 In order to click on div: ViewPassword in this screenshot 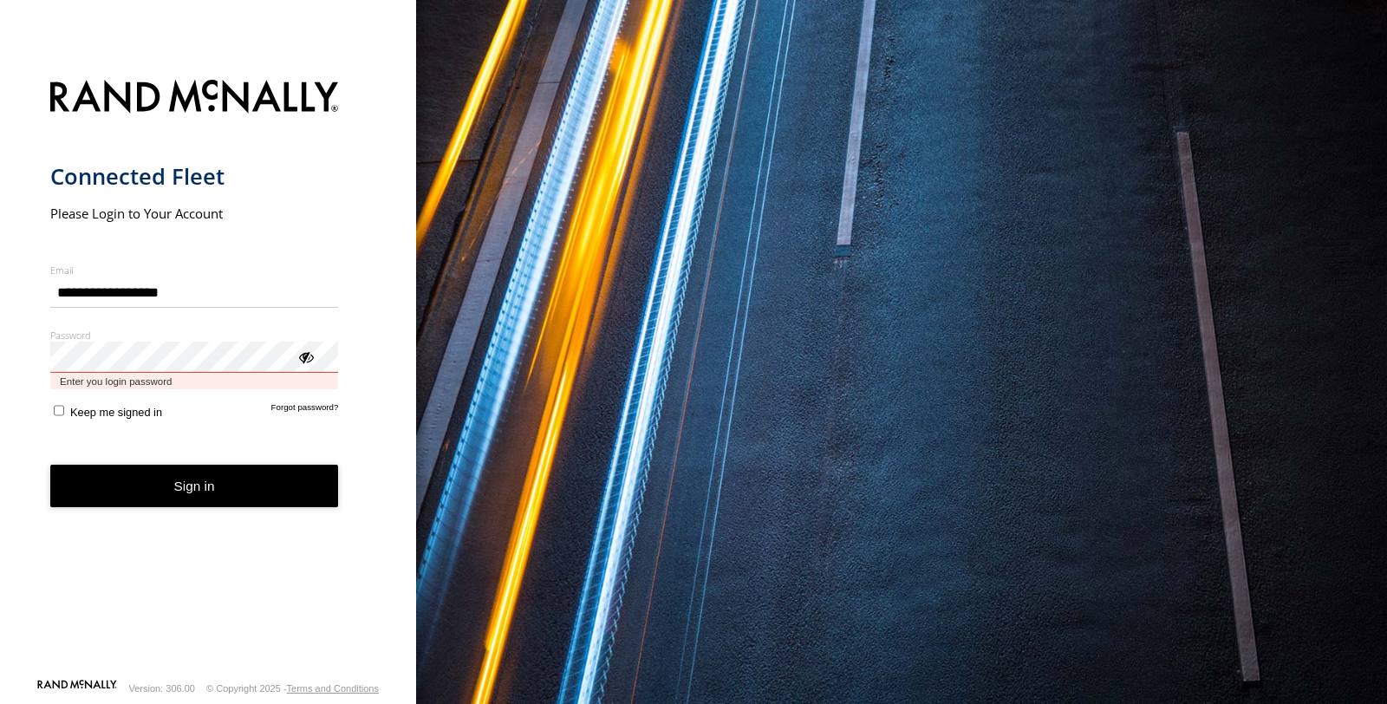, I will do `click(305, 356)`.